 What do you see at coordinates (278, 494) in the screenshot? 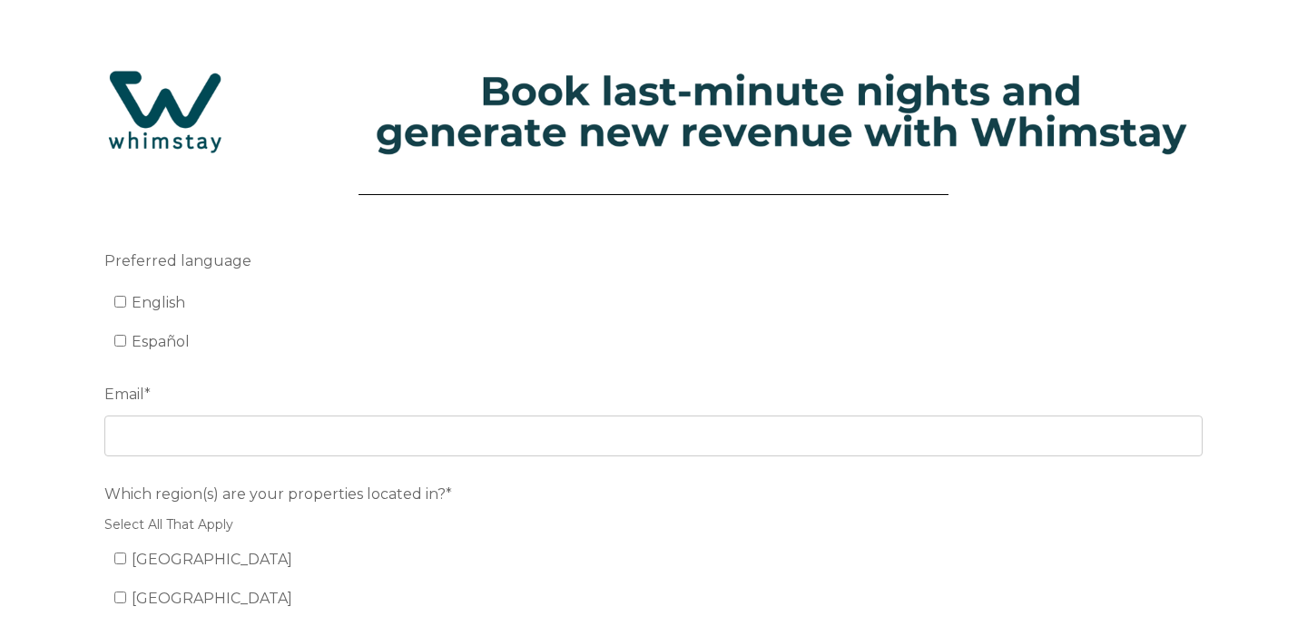
I see `span: Which region(s) are your properties located in?*` at bounding box center [278, 494].